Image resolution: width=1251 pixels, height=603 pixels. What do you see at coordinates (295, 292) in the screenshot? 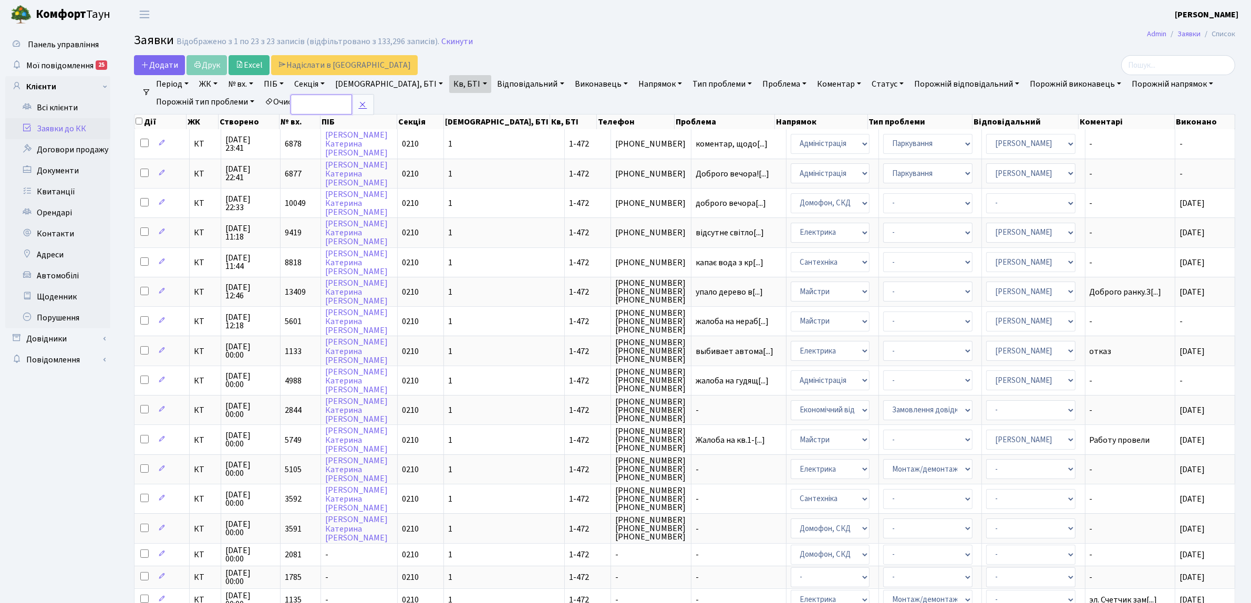
I see `span: 13409` at bounding box center [295, 292].